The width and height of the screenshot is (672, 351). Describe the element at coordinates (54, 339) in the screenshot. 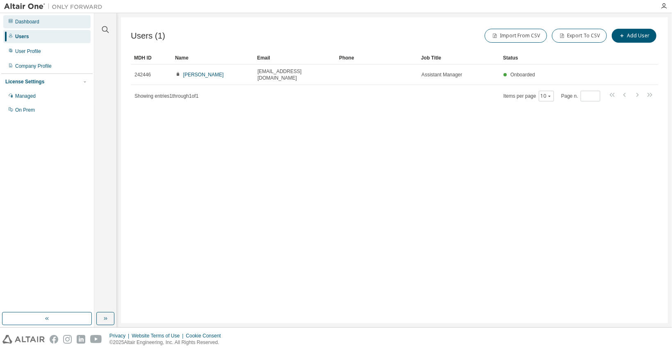

I see `img: facebook.svg` at that location.